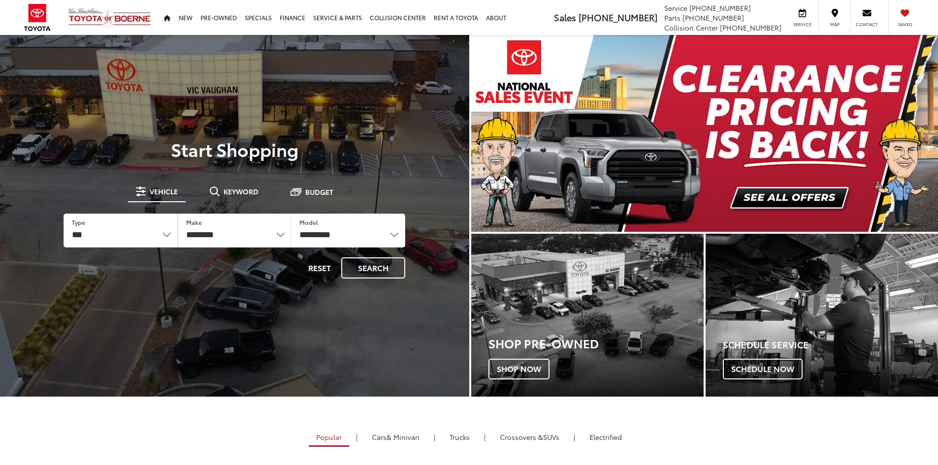  Describe the element at coordinates (905, 24) in the screenshot. I see `span: Saved` at that location.